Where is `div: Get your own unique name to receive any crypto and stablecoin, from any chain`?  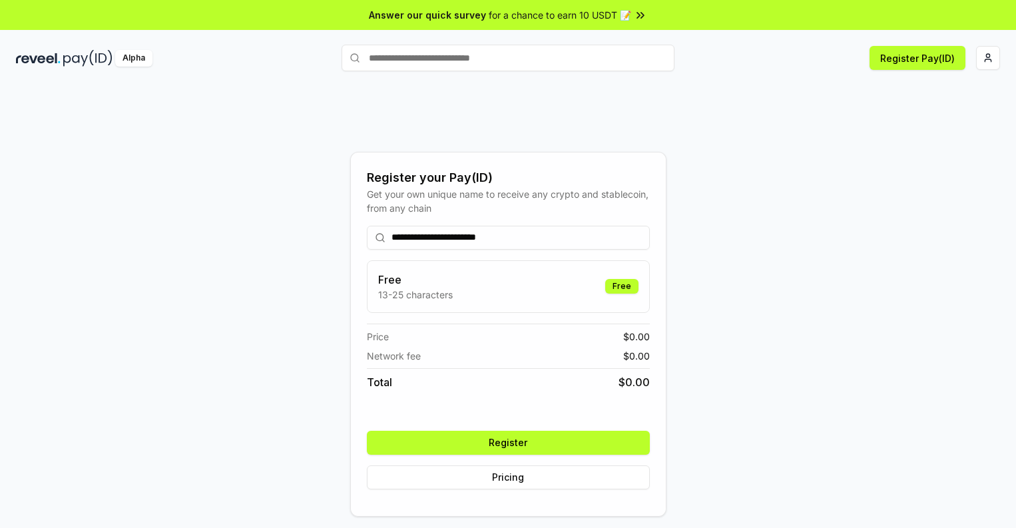 div: Get your own unique name to receive any crypto and stablecoin, from any chain is located at coordinates (508, 201).